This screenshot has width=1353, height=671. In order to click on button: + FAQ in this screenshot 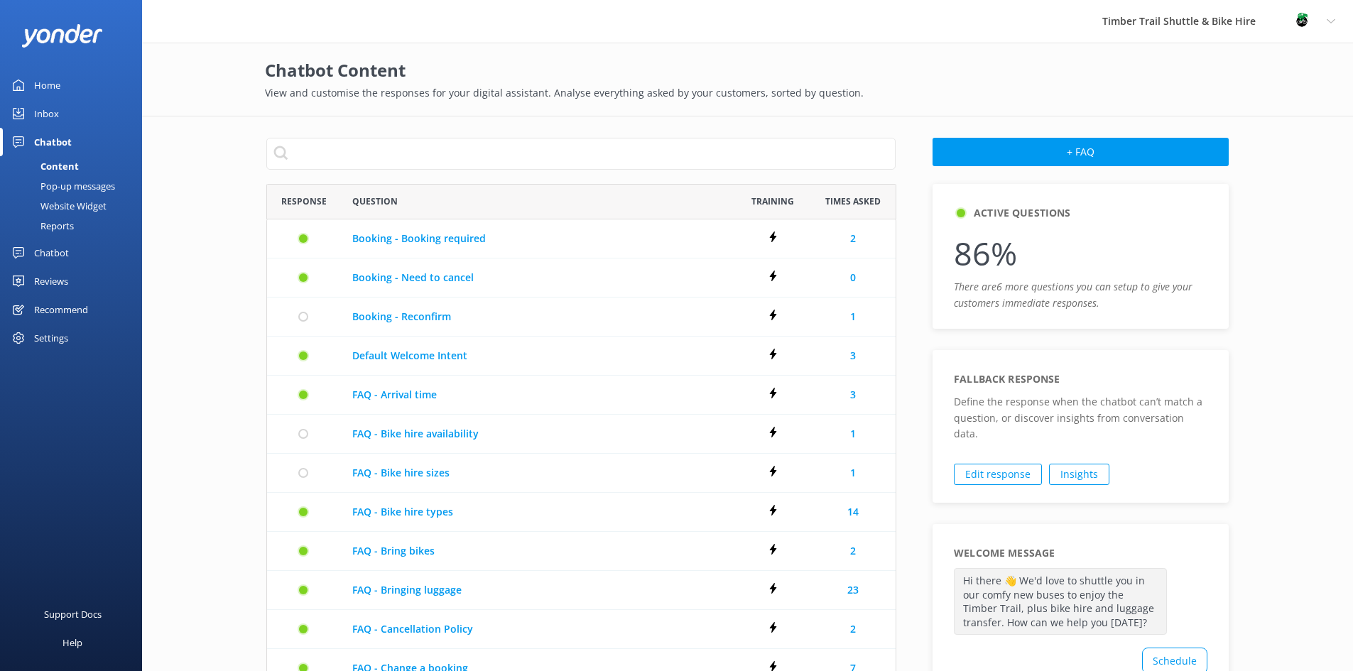, I will do `click(1081, 152)`.